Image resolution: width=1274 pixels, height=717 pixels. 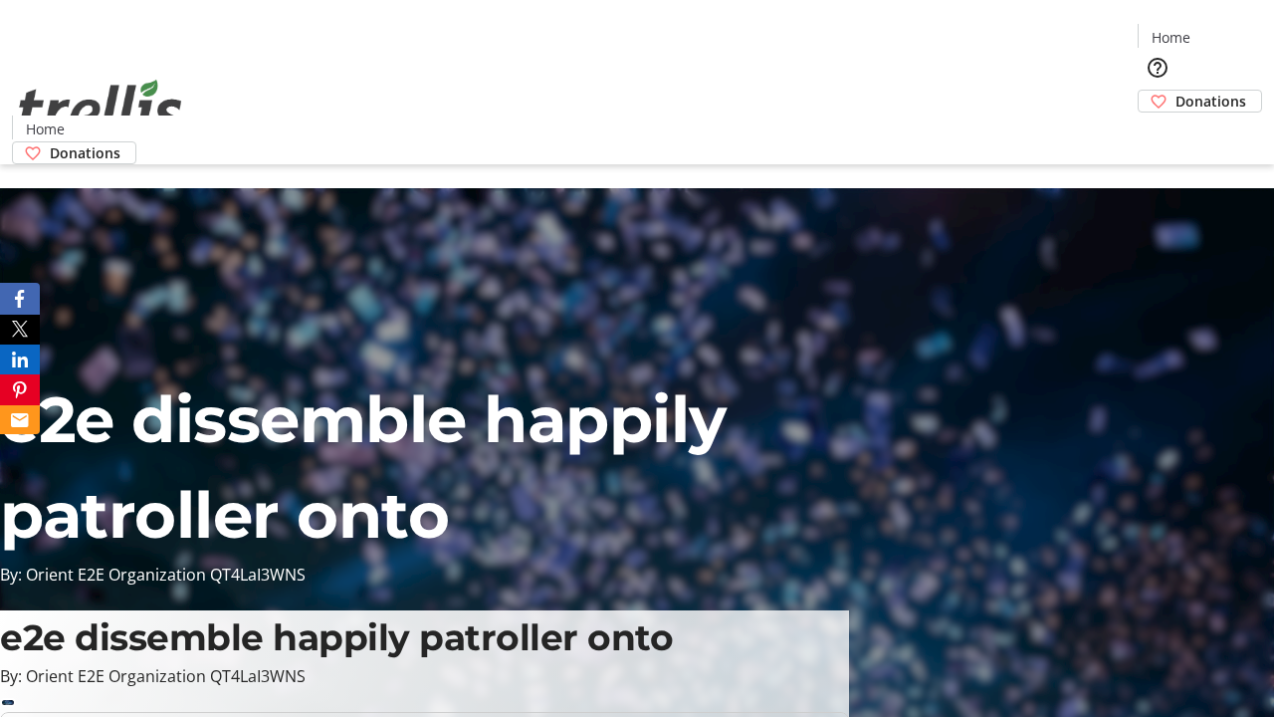 I want to click on button: Help, so click(x=1158, y=68).